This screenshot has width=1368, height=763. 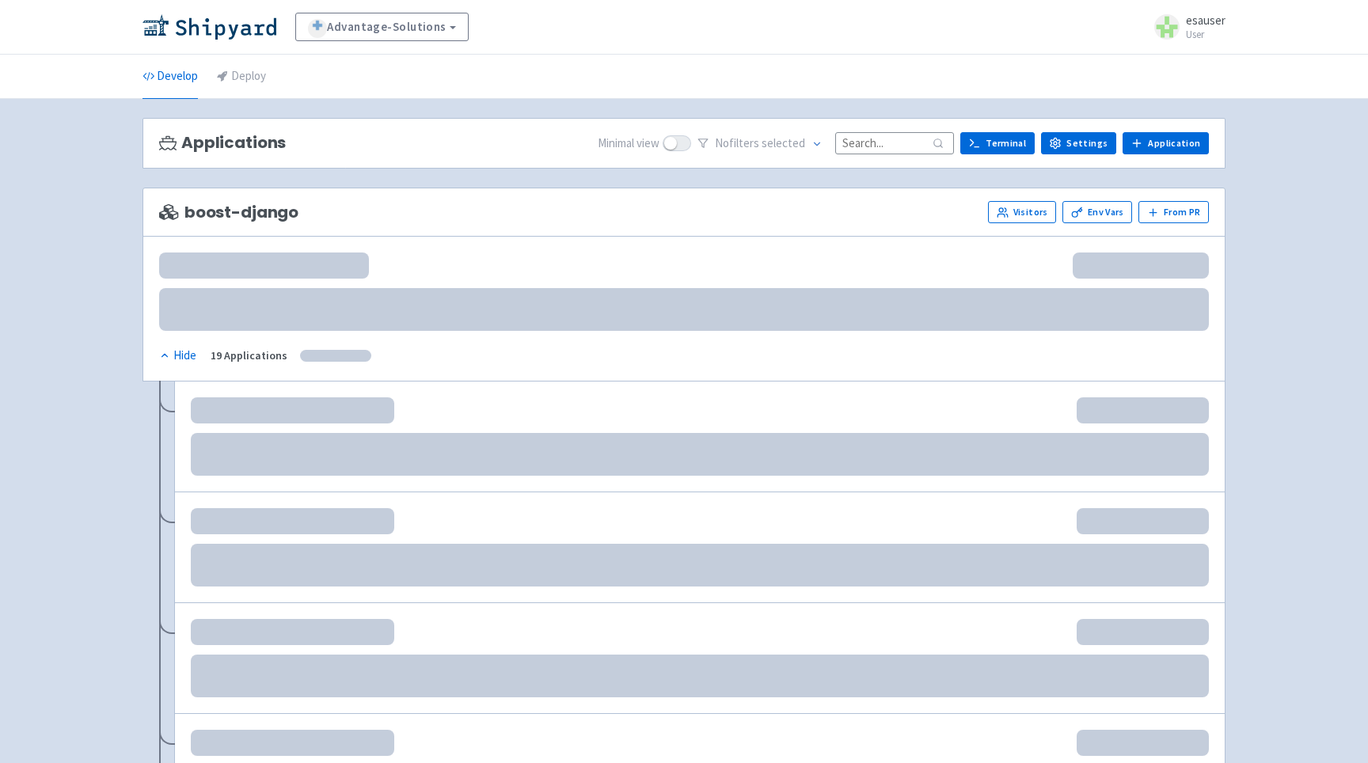 What do you see at coordinates (1166, 143) in the screenshot?
I see `a: Application` at bounding box center [1166, 143].